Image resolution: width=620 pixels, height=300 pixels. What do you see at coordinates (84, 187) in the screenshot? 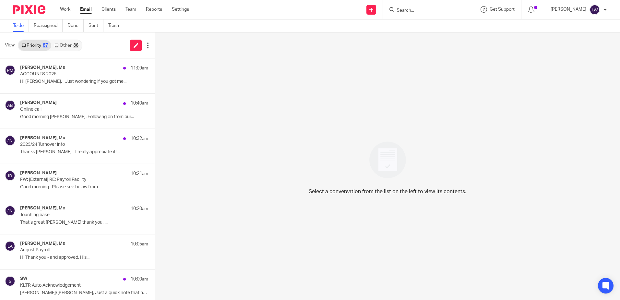
I see `p: Good morning Please see below from...` at bounding box center [84, 187].